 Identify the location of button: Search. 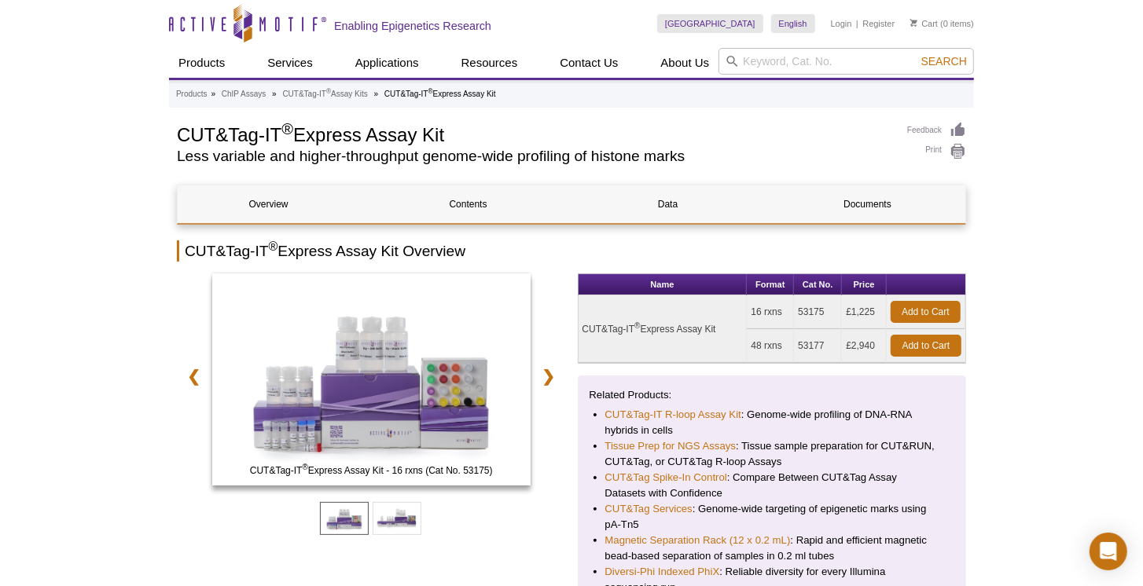
(944, 61).